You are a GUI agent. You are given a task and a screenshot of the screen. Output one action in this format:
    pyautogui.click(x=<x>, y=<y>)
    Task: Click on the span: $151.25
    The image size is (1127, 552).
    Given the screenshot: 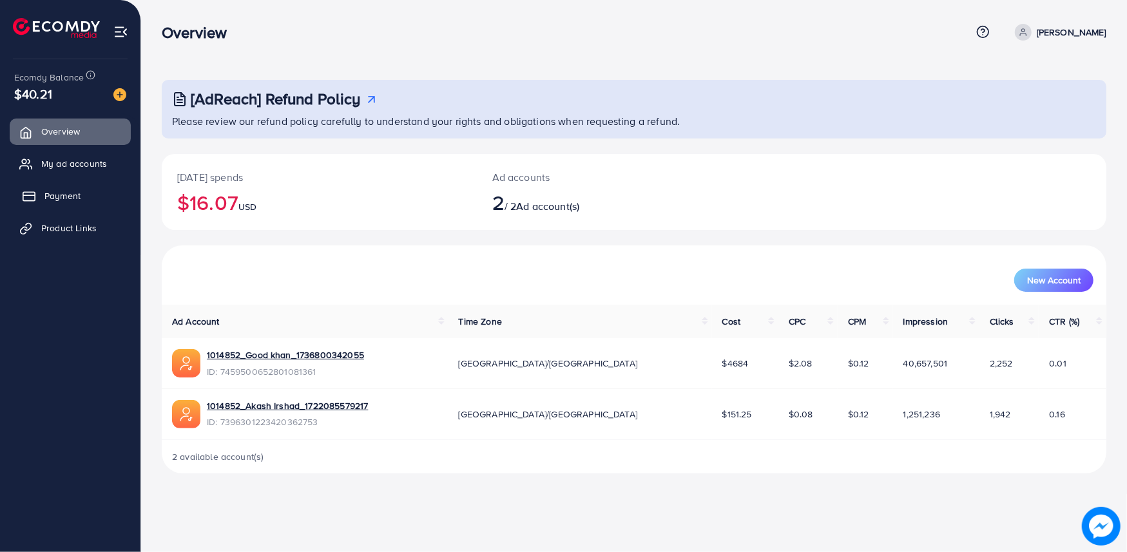 What is the action you would take?
    pyautogui.click(x=737, y=414)
    